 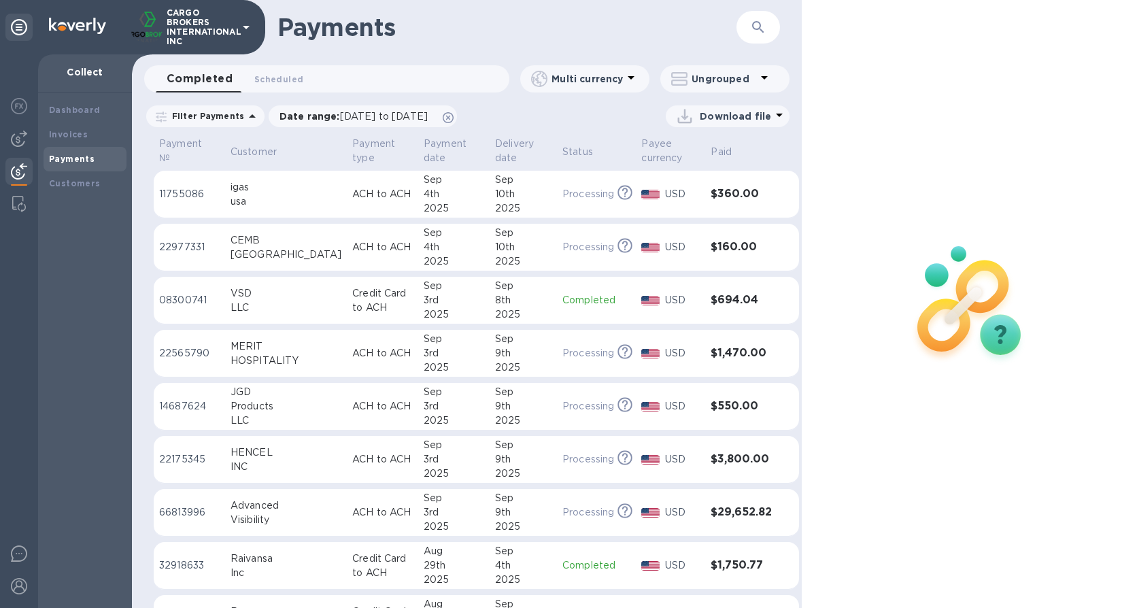 What do you see at coordinates (201, 27) in the screenshot?
I see `p: CARGO BROKERS INTERNATIONAL INC` at bounding box center [201, 27].